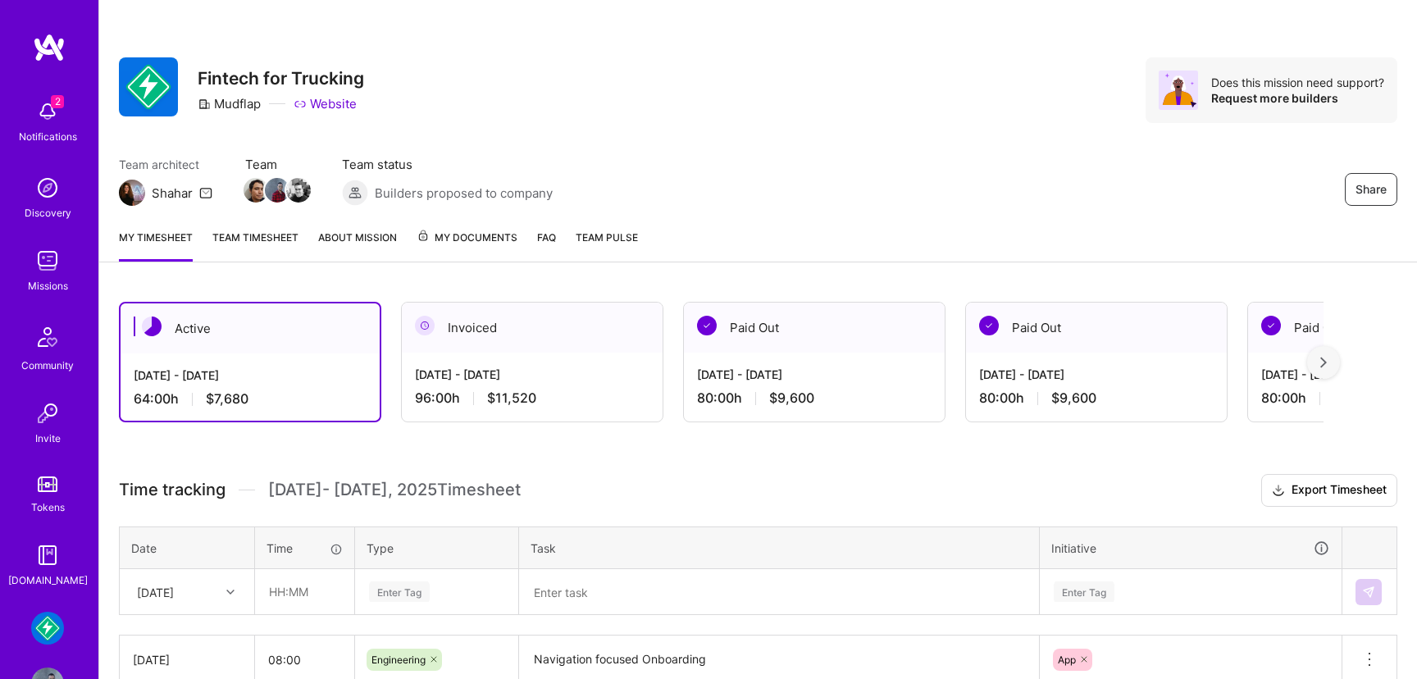 Image resolution: width=1417 pixels, height=679 pixels. I want to click on img: Avatar, so click(1178, 90).